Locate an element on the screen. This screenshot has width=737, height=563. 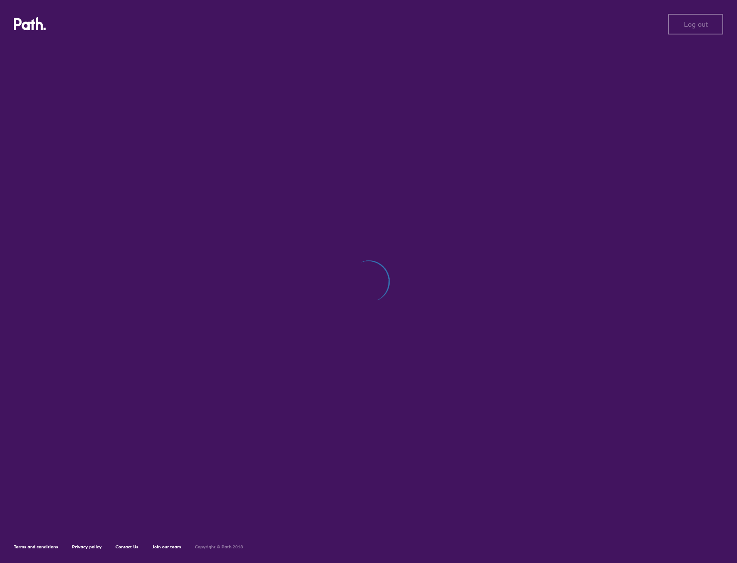
span: Log out is located at coordinates (695, 24).